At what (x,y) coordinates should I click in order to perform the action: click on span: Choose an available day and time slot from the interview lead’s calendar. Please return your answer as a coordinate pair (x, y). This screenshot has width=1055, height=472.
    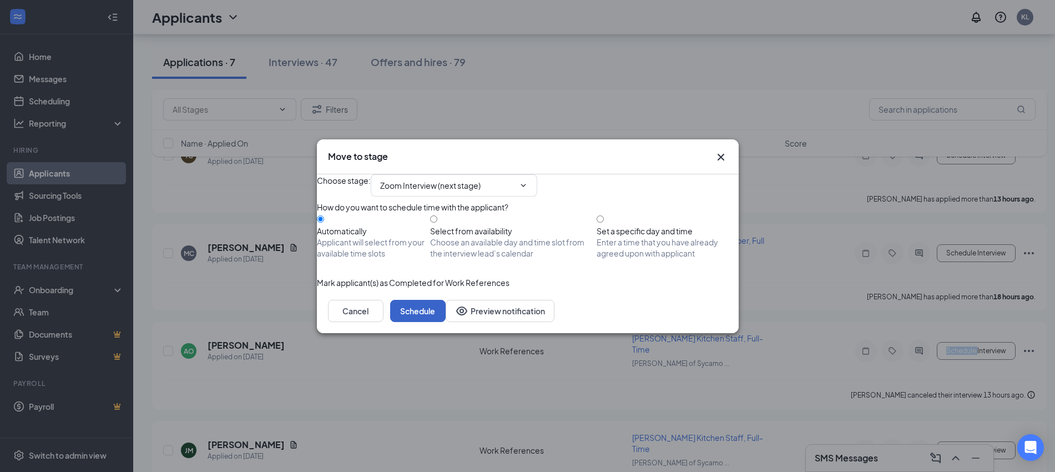
    Looking at the image, I should click on (513, 248).